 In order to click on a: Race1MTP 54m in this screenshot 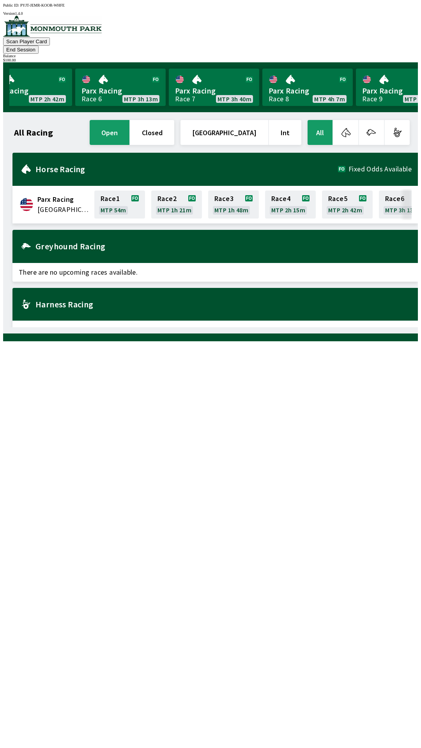, I will do `click(120, 205)`.